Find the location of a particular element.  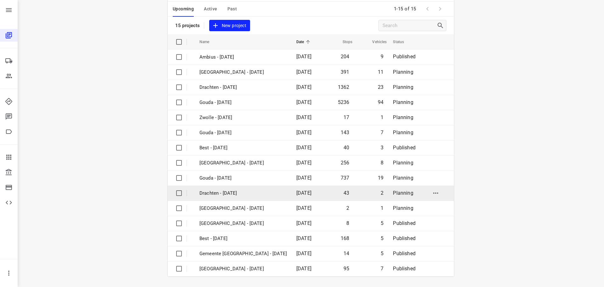

span: 11 is located at coordinates (381, 72).